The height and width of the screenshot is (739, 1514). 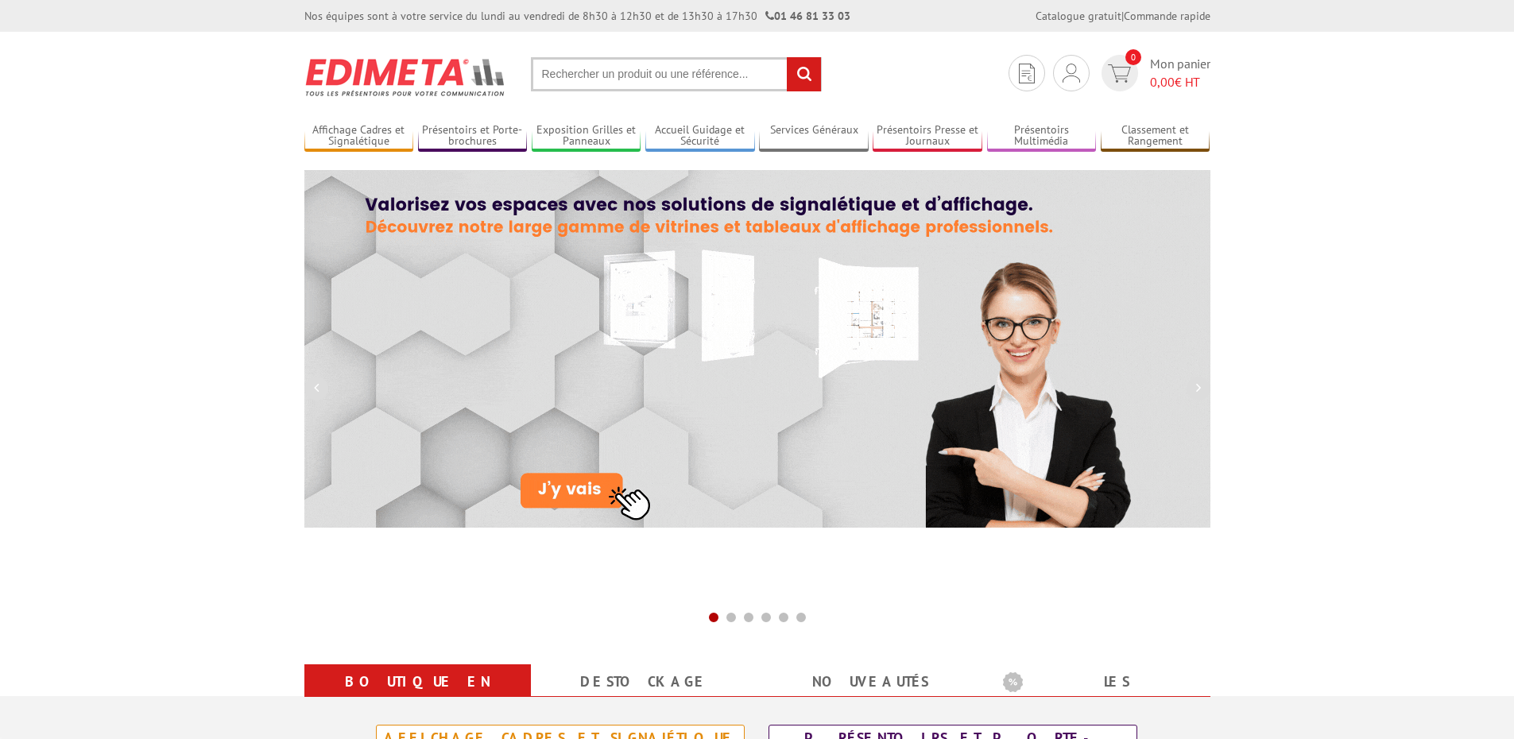 What do you see at coordinates (577, 16) in the screenshot?
I see `div: Nos équipes sont à votre service du lundi au vendredi de 8h30 à 12h30 et de 13h30 à 17h30` at bounding box center [577, 16].